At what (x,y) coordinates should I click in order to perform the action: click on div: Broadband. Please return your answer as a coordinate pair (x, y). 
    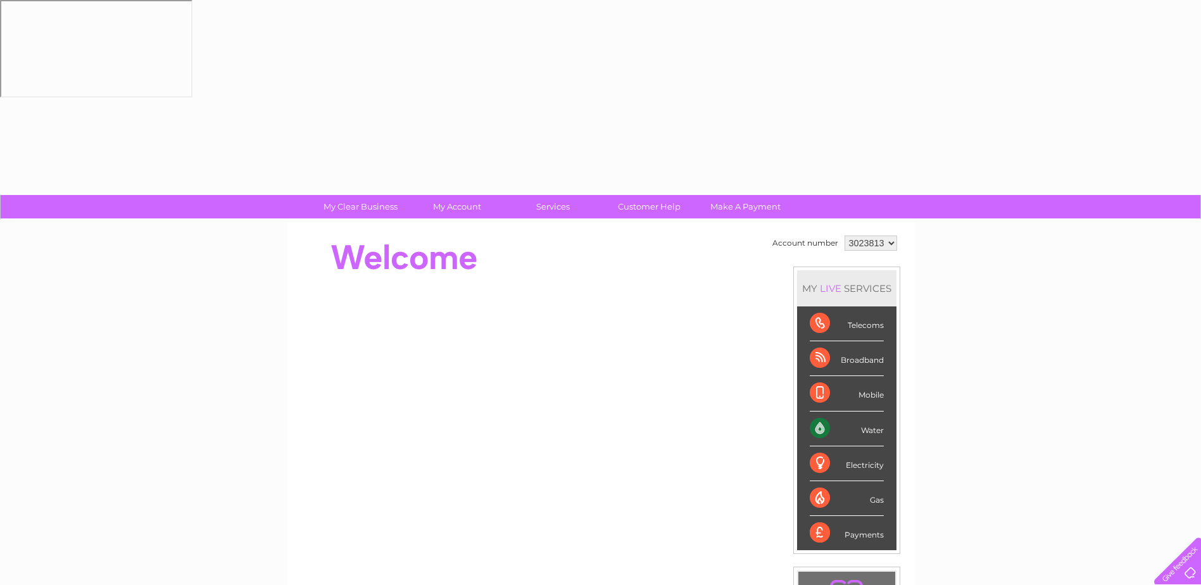
    Looking at the image, I should click on (846, 358).